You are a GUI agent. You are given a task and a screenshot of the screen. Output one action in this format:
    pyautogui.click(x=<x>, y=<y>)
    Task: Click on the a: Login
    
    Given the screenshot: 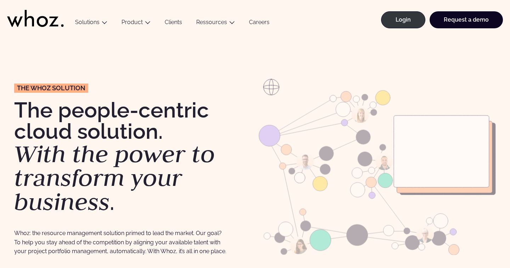 What is the action you would take?
    pyautogui.click(x=403, y=20)
    